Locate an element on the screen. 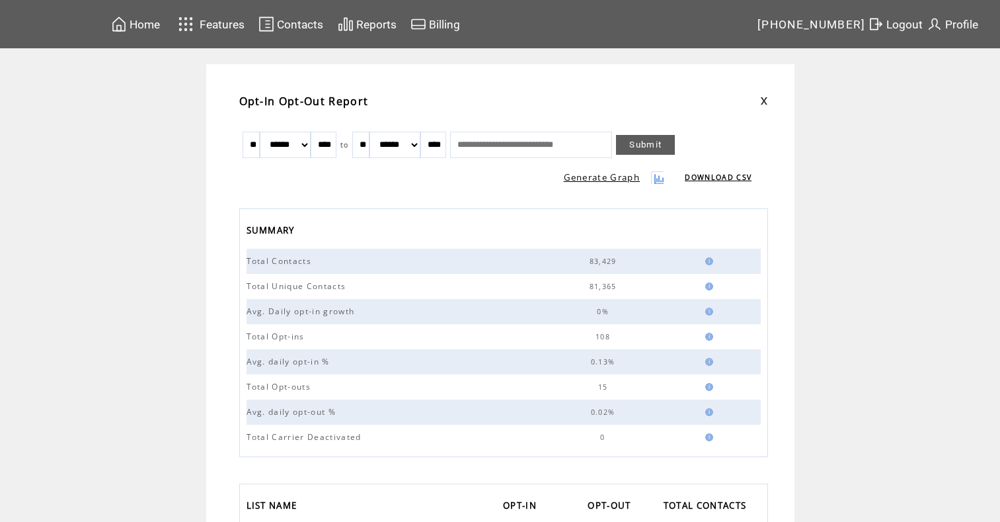 The image size is (1000, 522). span: Avg. daily opt-out % is located at coordinates (293, 411).